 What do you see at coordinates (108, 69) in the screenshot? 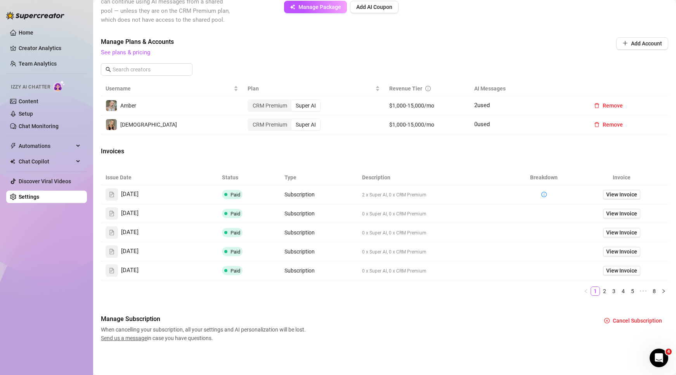
I see `span: search` at bounding box center [108, 69].